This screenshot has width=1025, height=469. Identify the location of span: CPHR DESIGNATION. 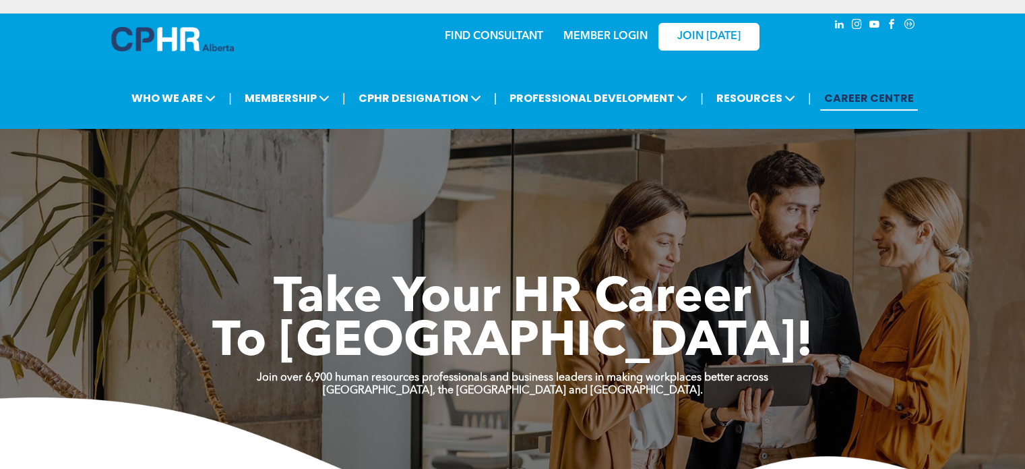
(420, 98).